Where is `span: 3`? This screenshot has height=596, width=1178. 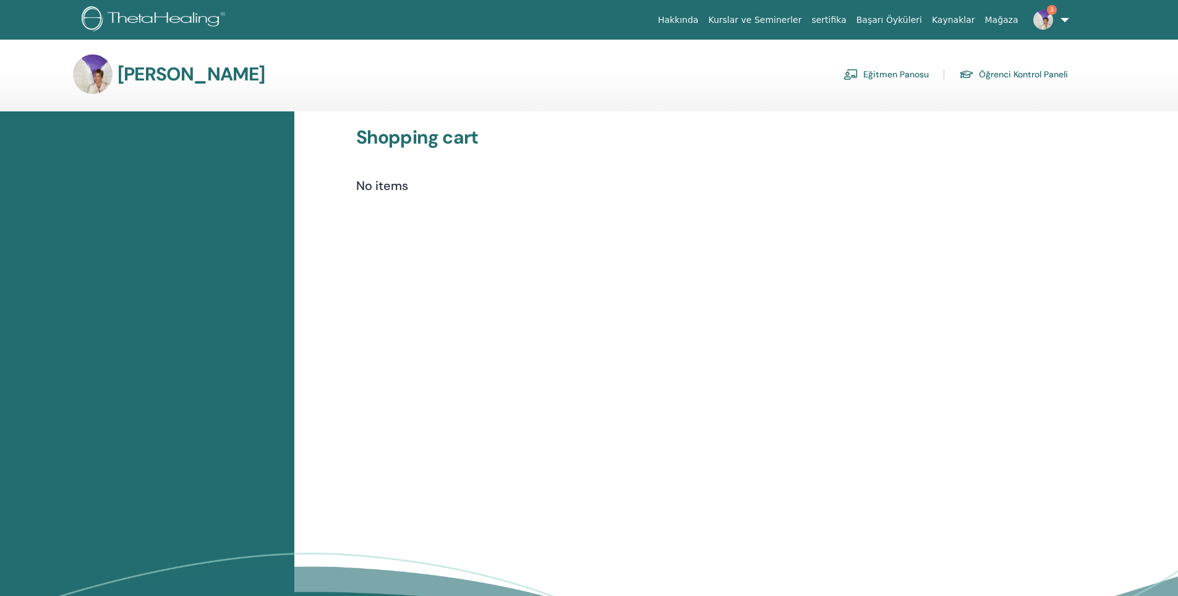
span: 3 is located at coordinates (1052, 10).